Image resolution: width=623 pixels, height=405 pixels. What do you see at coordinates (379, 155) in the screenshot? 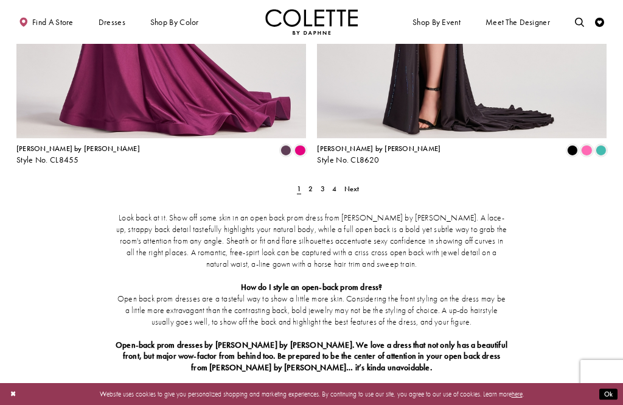
I see `div: Colette by Daphne Style No. CL8620` at bounding box center [379, 155].